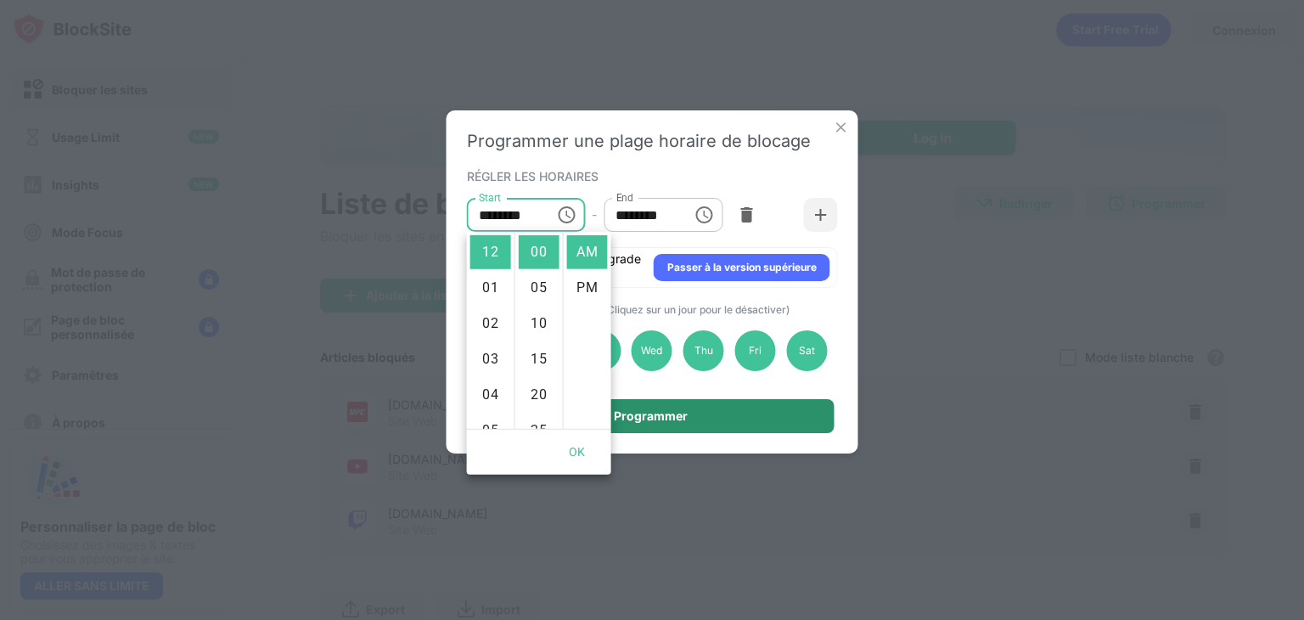 Image resolution: width=1304 pixels, height=620 pixels. Describe the element at coordinates (742, 267) in the screenshot. I see `div: Passer à la version supérieure` at that location.